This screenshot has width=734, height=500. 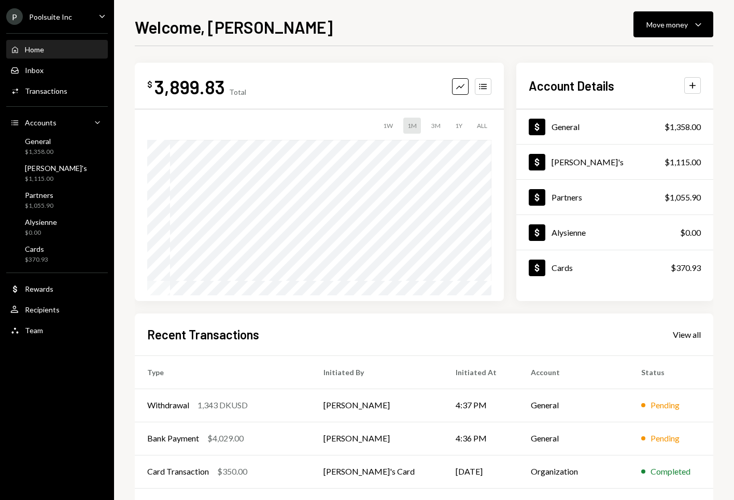 I want to click on div: 1,343 DKUSD, so click(x=222, y=405).